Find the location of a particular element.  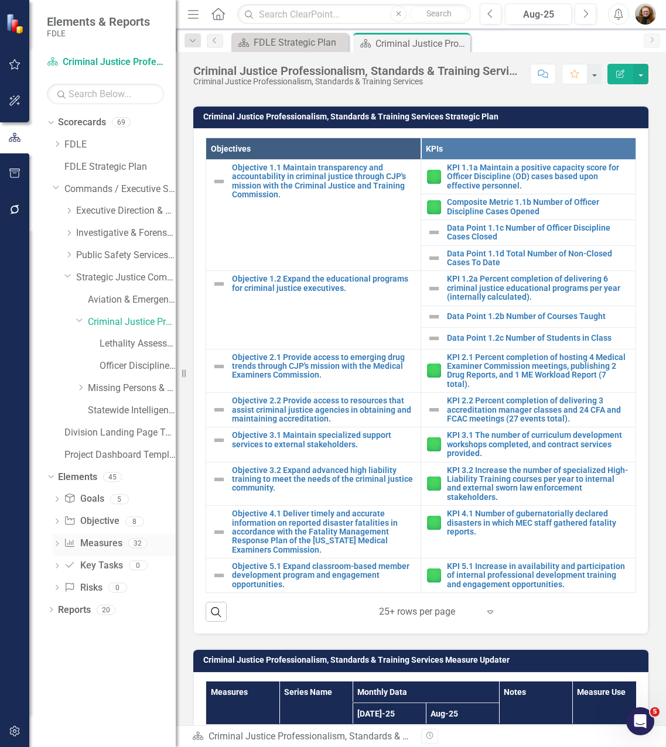

div: Criminal Justice Professionalism, Standards & Training Services Landing Page is located at coordinates (421, 43).